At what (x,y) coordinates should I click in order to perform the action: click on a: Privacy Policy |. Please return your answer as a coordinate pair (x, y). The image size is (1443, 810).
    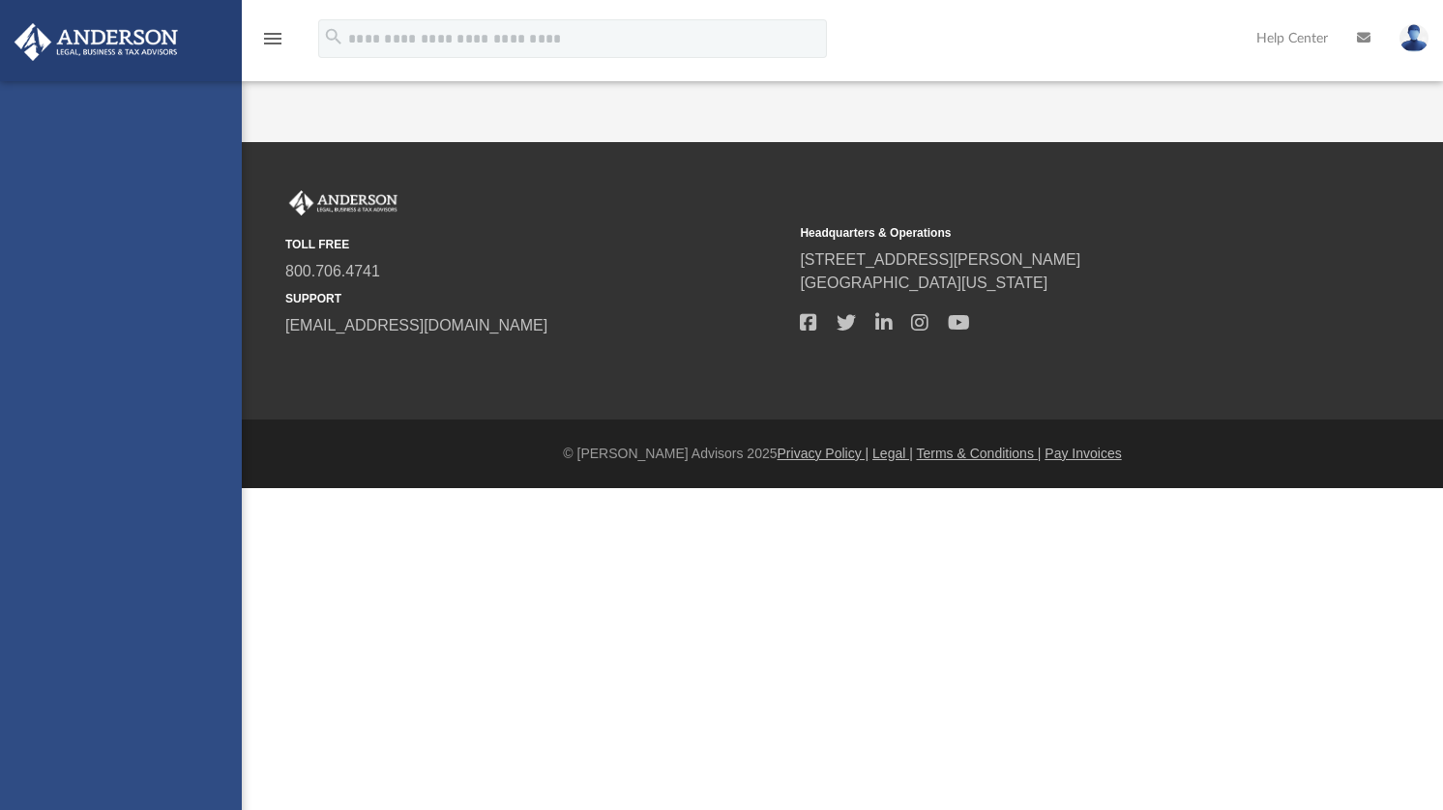
    Looking at the image, I should click on (823, 454).